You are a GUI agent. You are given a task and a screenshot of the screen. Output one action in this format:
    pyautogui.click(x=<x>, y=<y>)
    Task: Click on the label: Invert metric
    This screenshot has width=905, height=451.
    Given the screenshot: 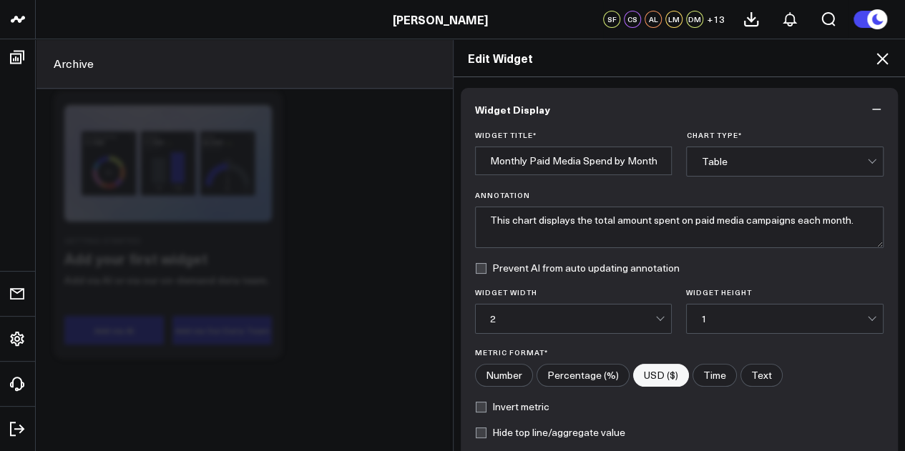 What is the action you would take?
    pyautogui.click(x=512, y=407)
    